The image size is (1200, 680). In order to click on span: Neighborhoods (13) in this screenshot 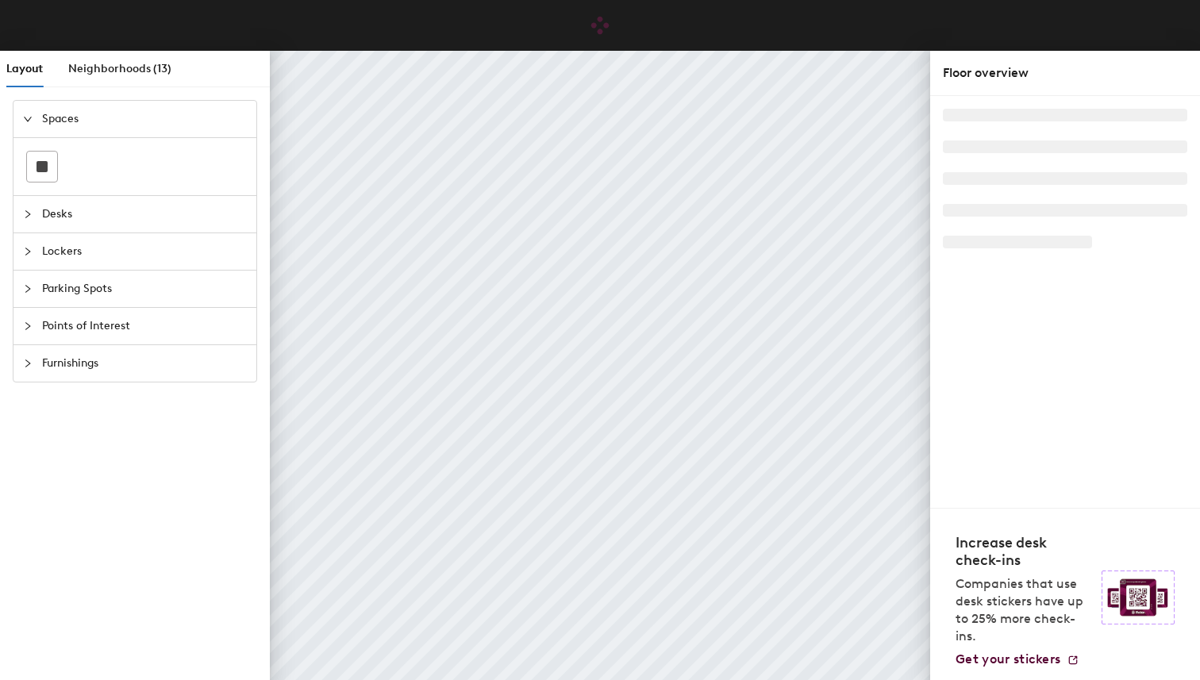, I will do `click(120, 68)`.